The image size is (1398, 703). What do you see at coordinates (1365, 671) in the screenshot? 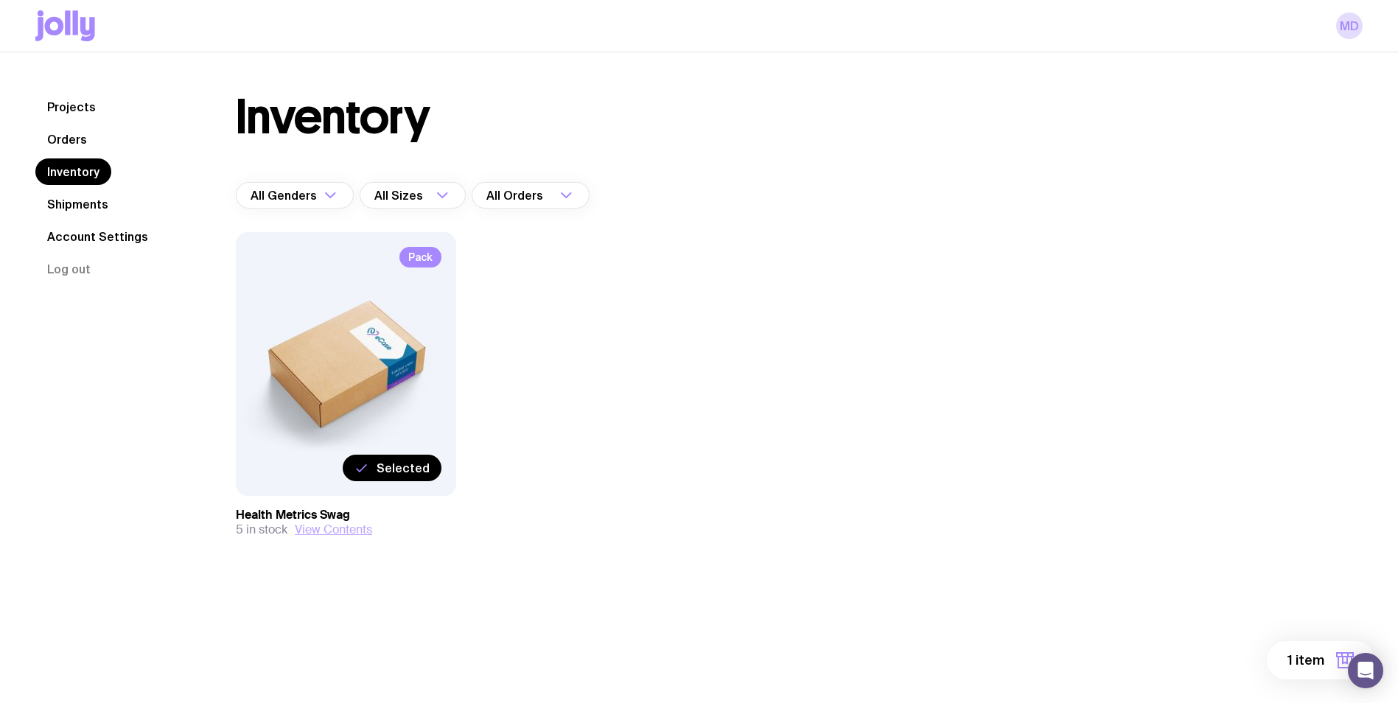
I see `div: Open Intercom Messenger` at bounding box center [1365, 671].